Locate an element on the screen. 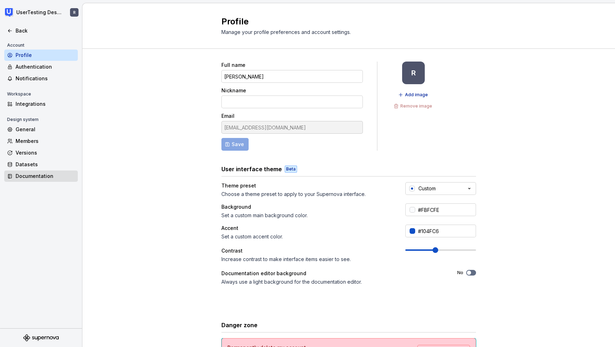 Image resolution: width=615 pixels, height=347 pixels. div: Always use a light background for the documentation editor. is located at coordinates (333, 282).